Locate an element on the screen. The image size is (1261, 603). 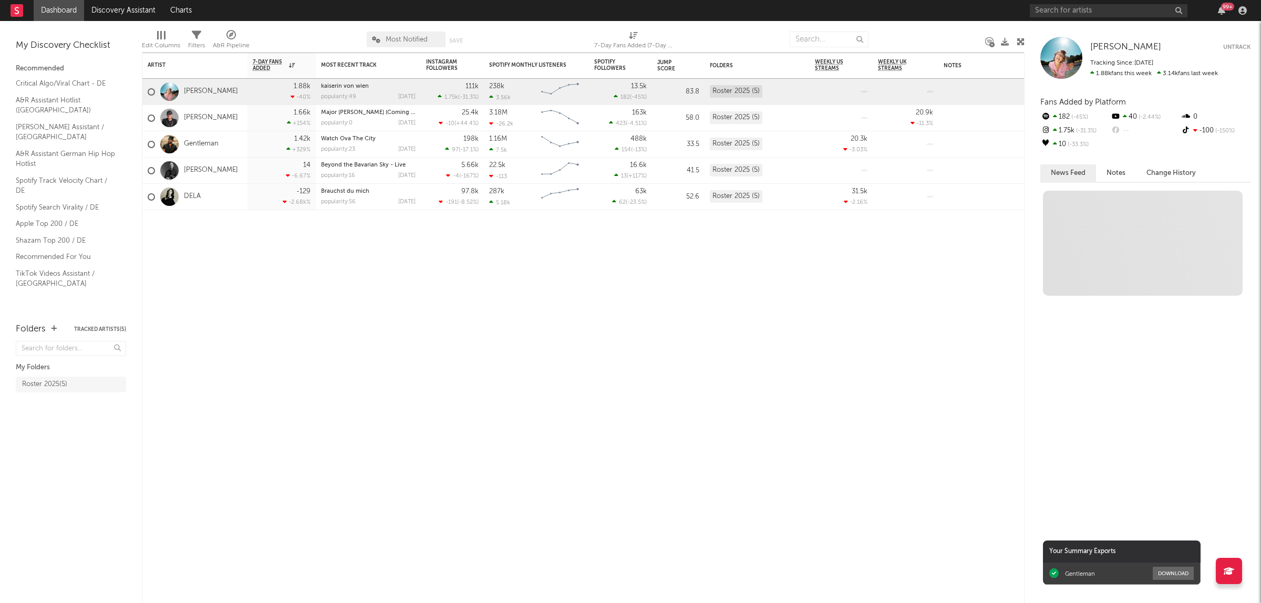
div: 1.16M is located at coordinates (498, 139).